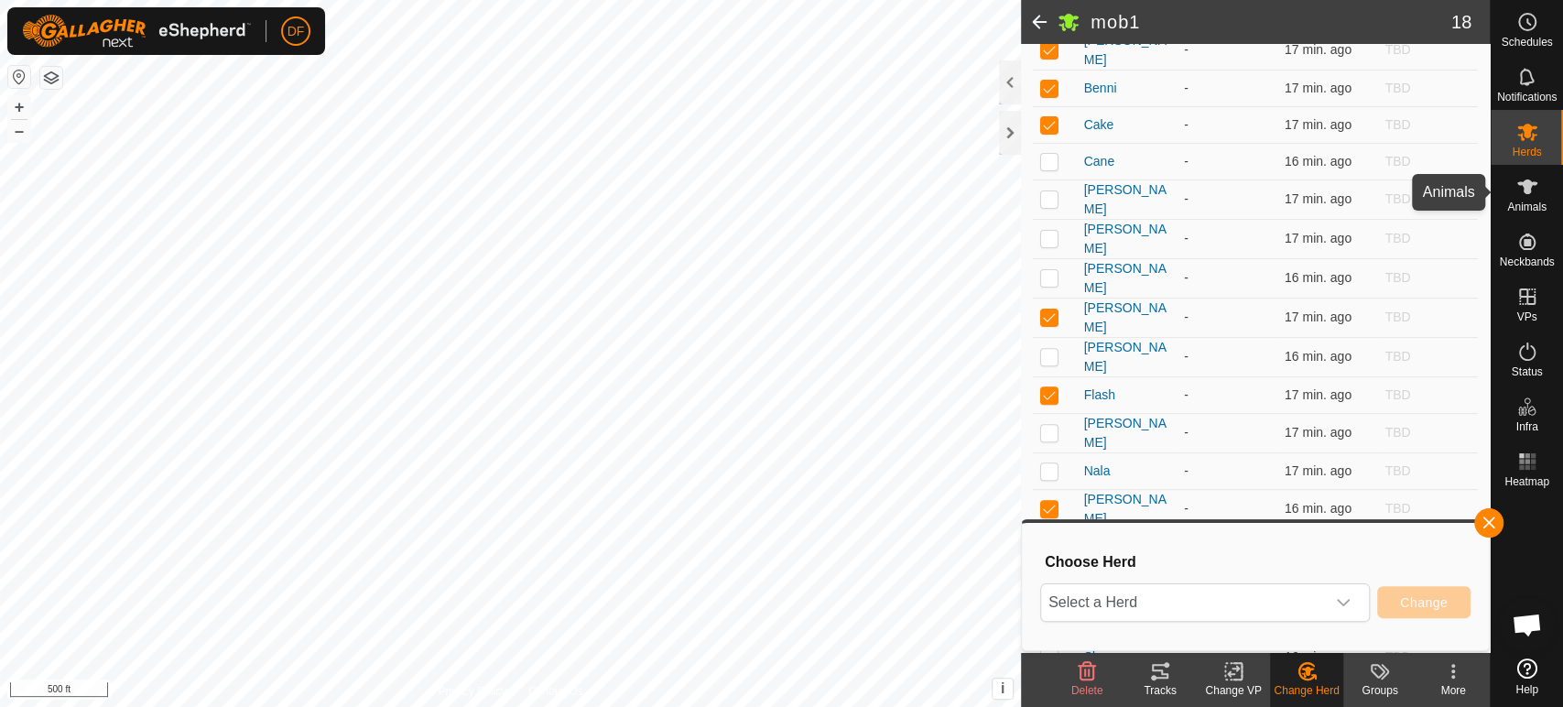 The image size is (1563, 707). What do you see at coordinates (1462, 22) in the screenshot?
I see `span: 18` at bounding box center [1462, 22].